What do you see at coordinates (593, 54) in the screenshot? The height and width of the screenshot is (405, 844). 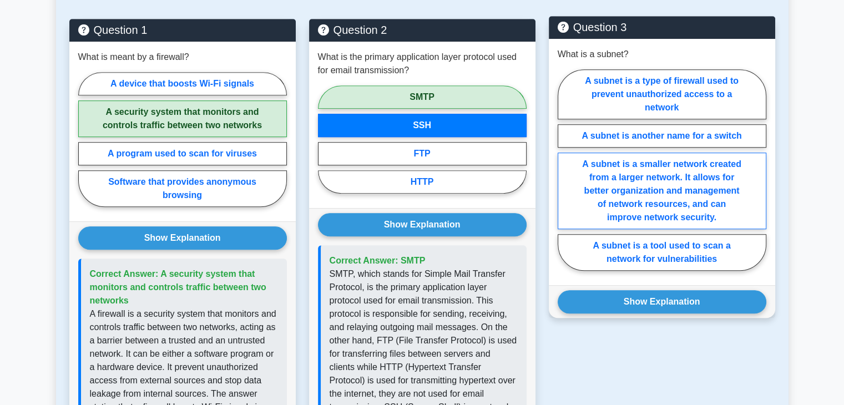 I see `p: What is a subnet?` at bounding box center [593, 54].